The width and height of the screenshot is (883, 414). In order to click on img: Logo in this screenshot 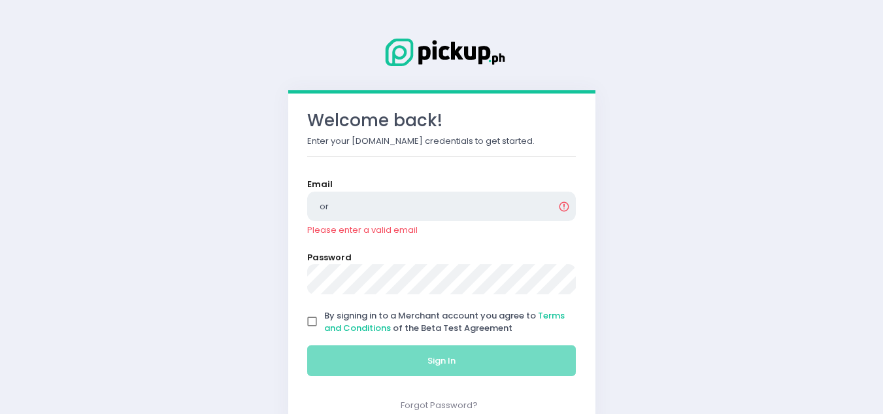, I will do `click(442, 52)`.